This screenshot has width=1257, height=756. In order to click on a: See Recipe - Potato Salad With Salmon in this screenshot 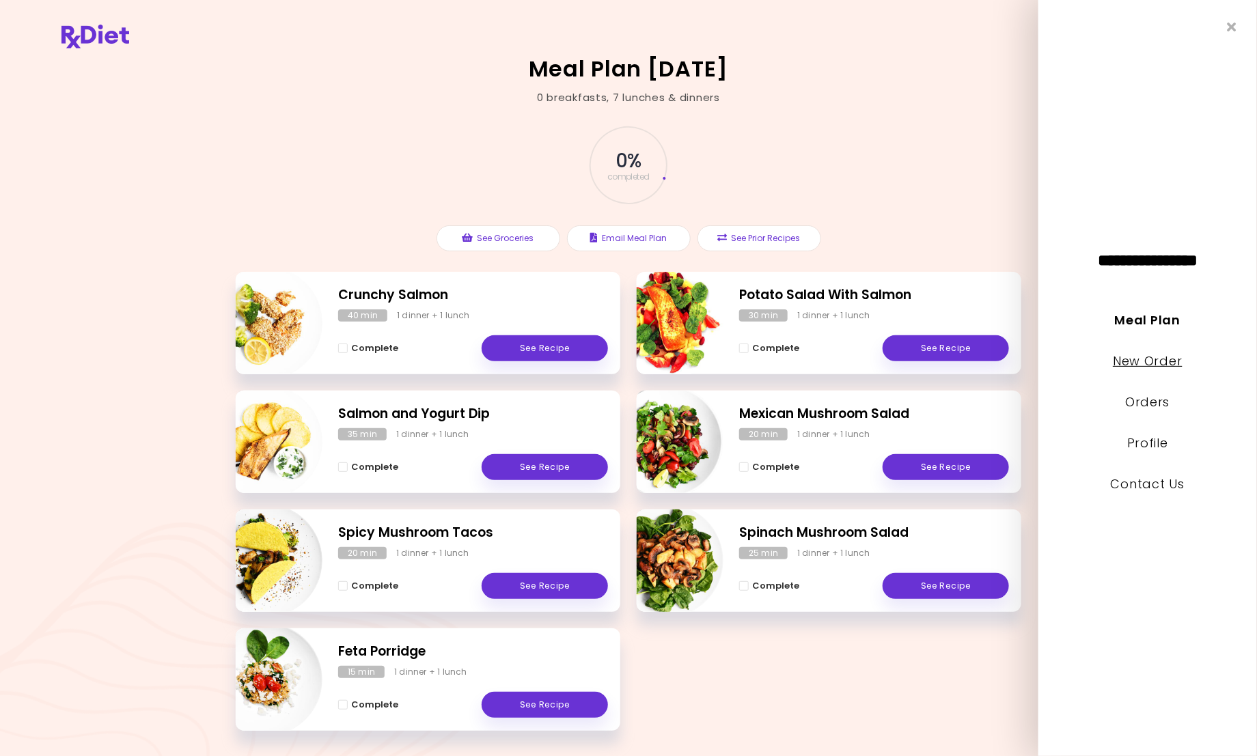, I will do `click(945, 348)`.